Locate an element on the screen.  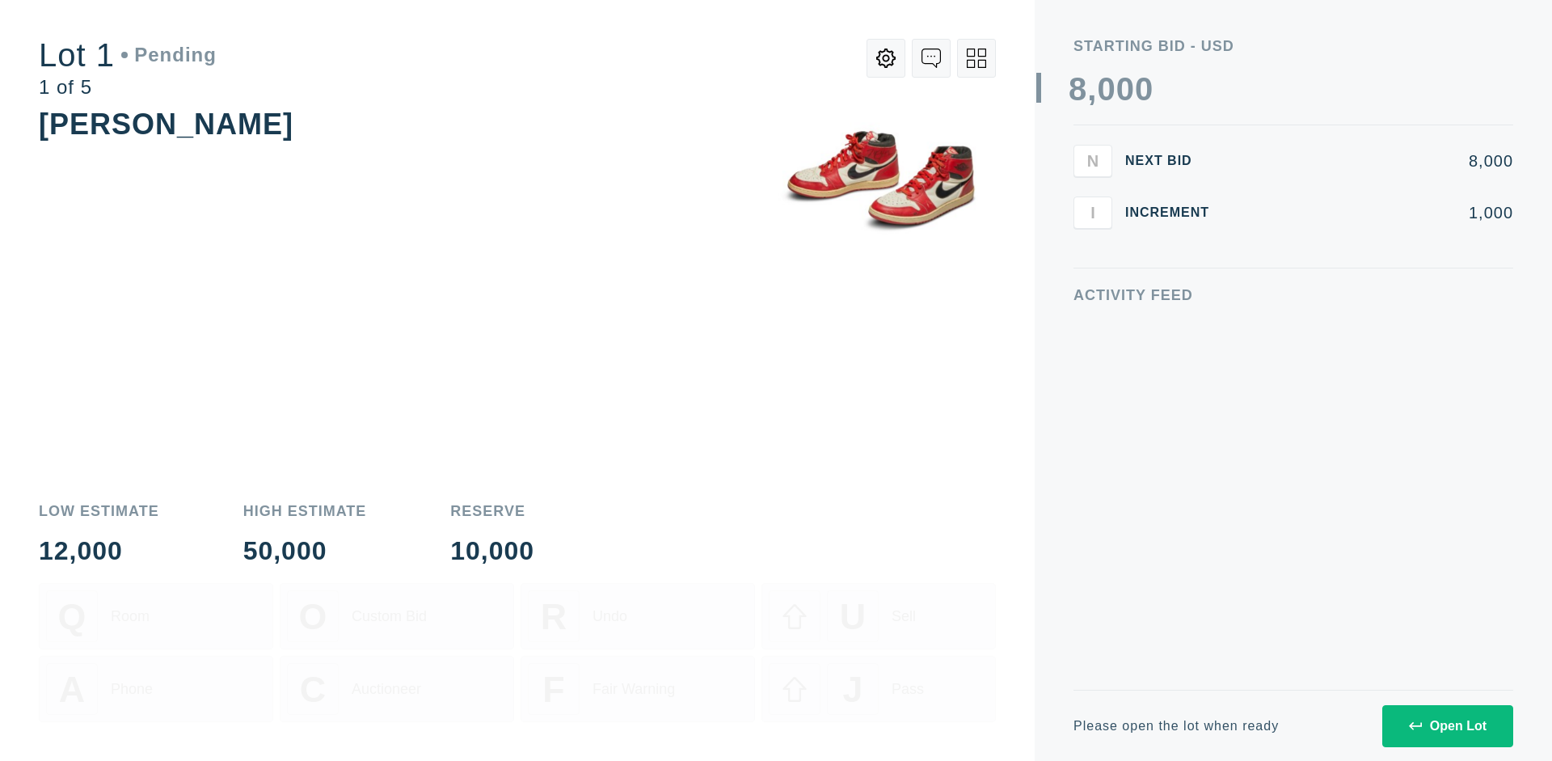
div: 8 is located at coordinates (1078, 89).